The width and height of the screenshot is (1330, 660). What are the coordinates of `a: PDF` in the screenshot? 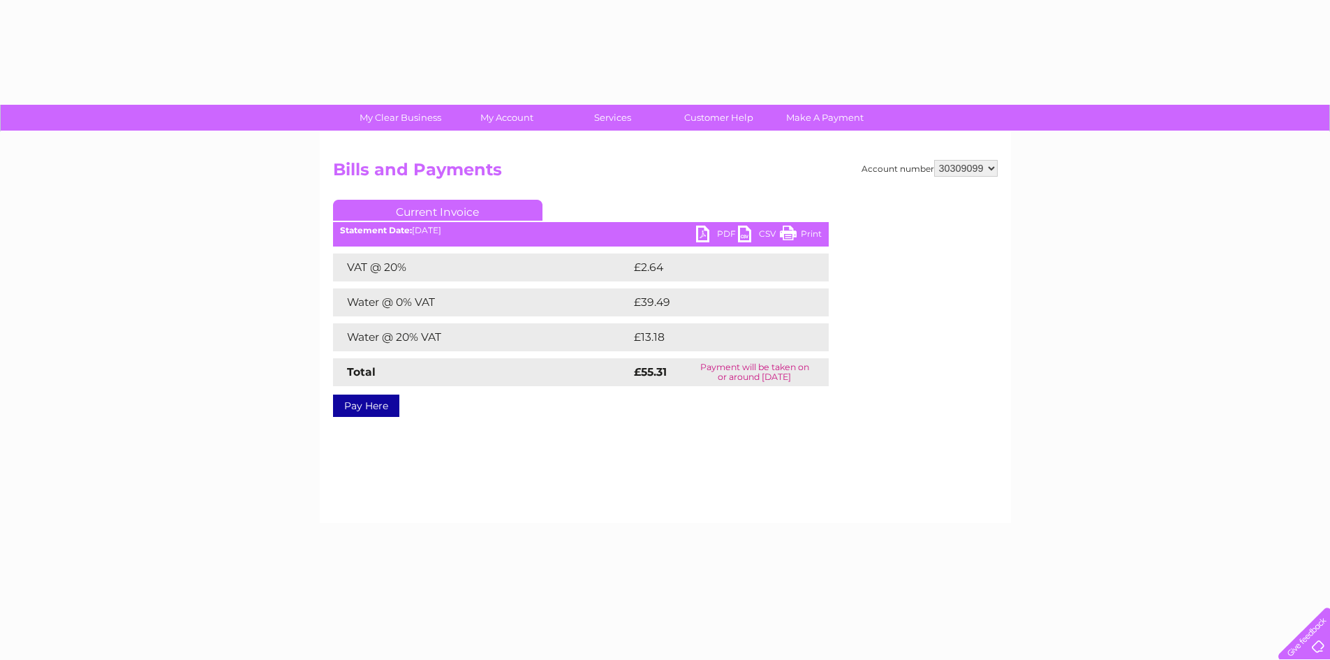 It's located at (717, 235).